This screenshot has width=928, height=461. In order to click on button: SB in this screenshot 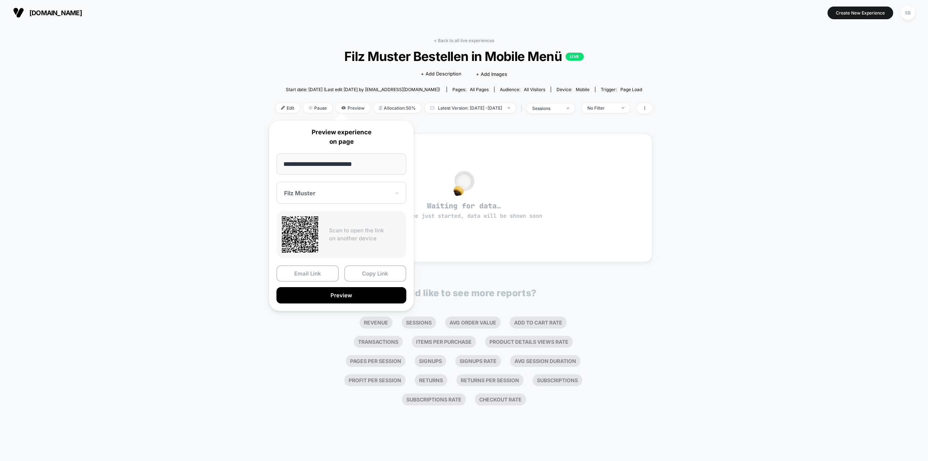, I will do `click(908, 13)`.